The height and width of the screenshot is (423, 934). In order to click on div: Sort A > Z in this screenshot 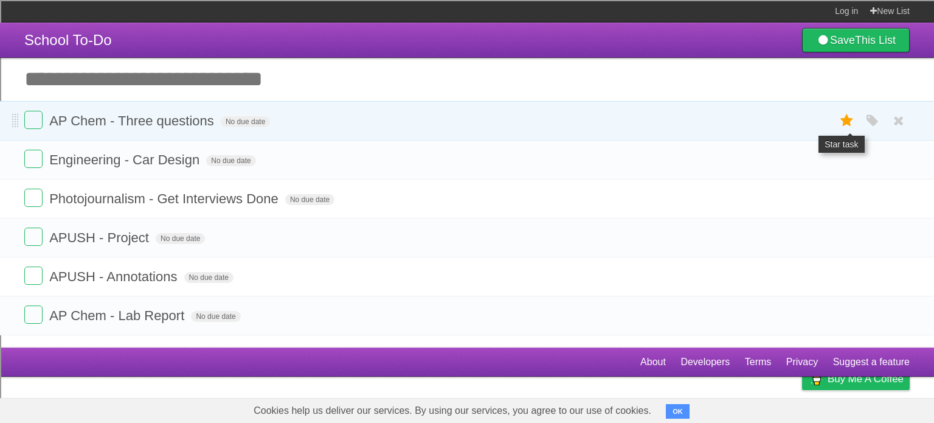, I will do `click(467, 33)`.